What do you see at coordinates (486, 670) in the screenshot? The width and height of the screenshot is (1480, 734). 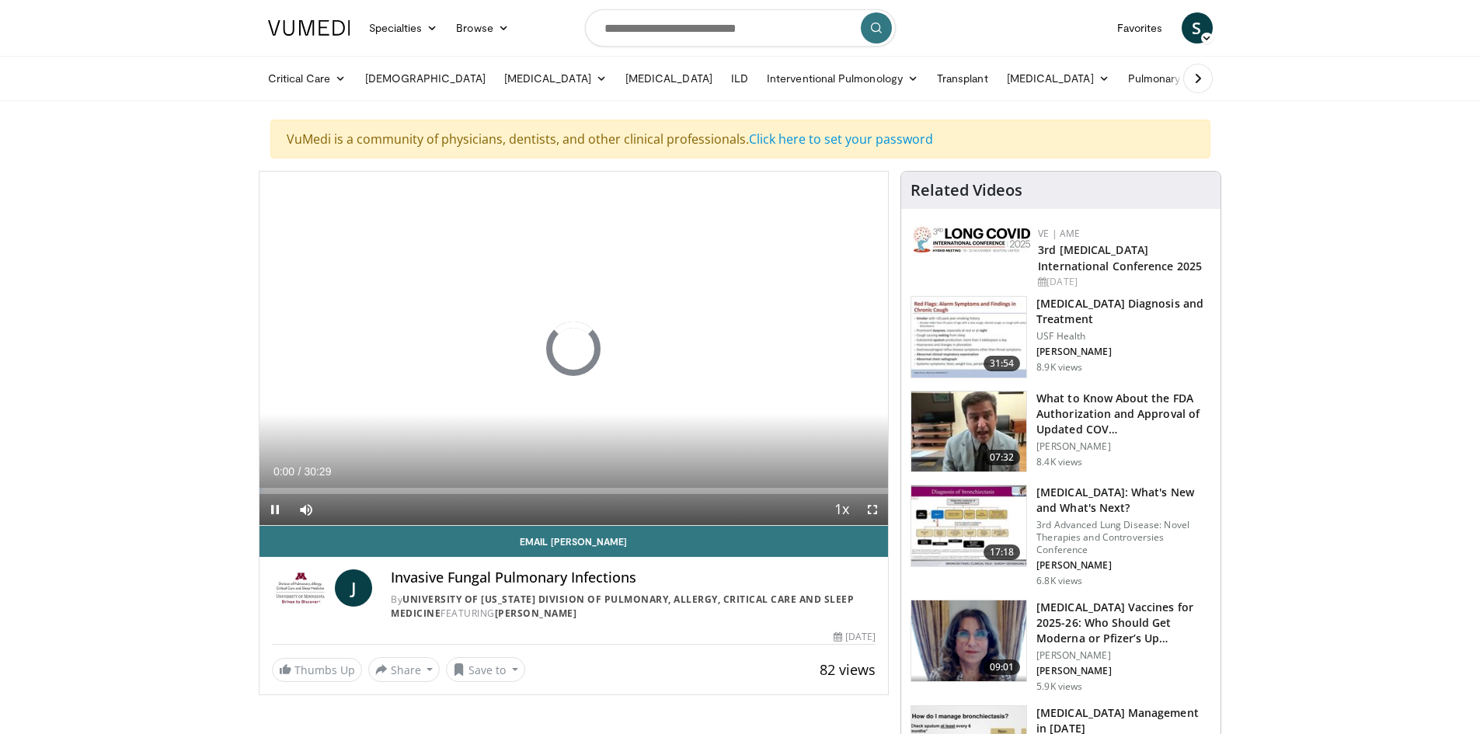 I see `button: Save to` at bounding box center [486, 670].